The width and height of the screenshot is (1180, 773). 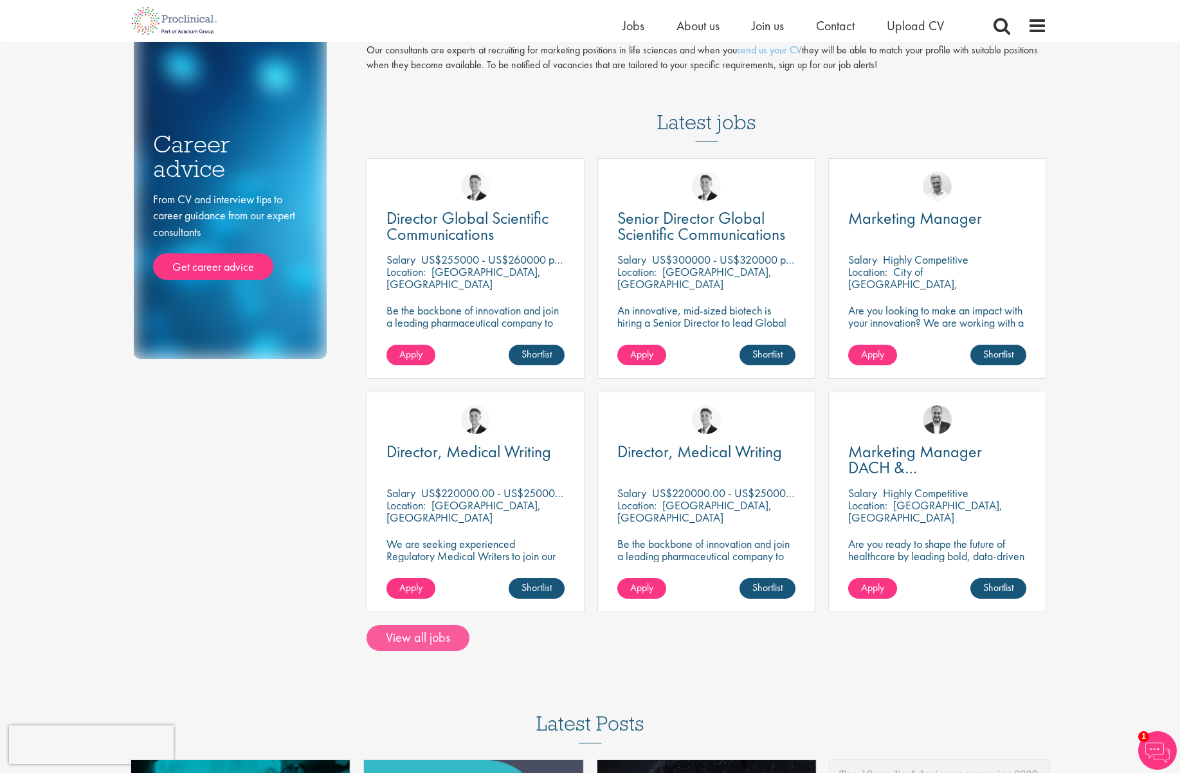 What do you see at coordinates (213, 267) in the screenshot?
I see `a: Get career advice` at bounding box center [213, 267].